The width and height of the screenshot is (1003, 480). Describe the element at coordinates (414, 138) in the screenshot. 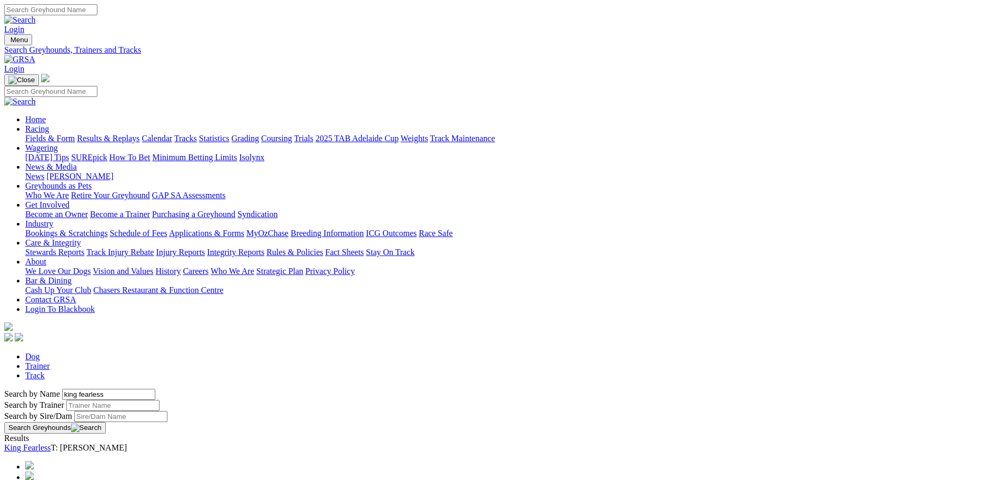

I see `a: Weights` at that location.